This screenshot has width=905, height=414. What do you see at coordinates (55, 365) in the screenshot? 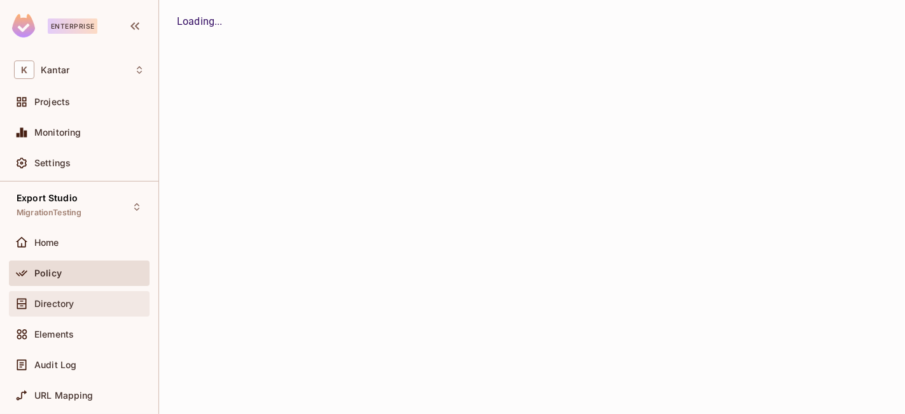
I see `span: Audit Log` at bounding box center [55, 365].